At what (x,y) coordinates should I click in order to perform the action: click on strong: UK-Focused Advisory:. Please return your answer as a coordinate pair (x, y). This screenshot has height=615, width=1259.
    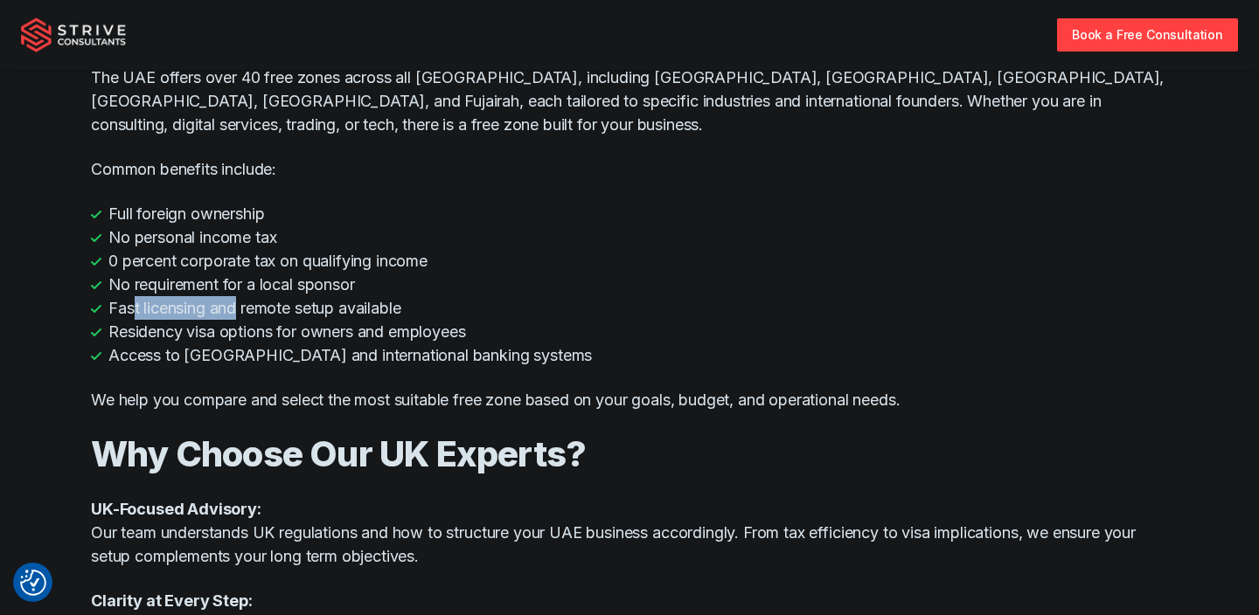
    Looking at the image, I should click on (176, 509).